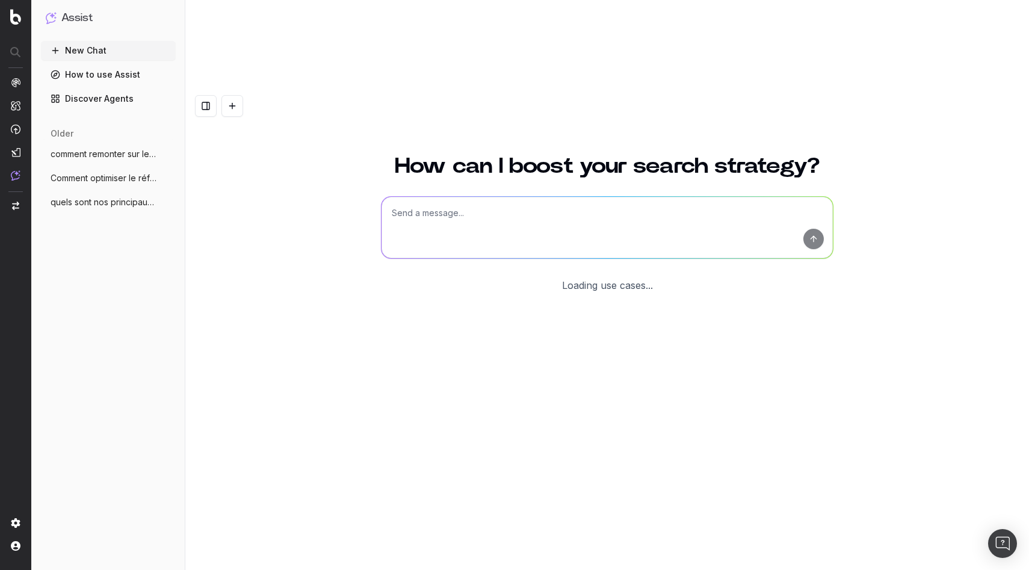 The image size is (1029, 570). What do you see at coordinates (108, 18) in the screenshot?
I see `button: Assist` at bounding box center [108, 18].